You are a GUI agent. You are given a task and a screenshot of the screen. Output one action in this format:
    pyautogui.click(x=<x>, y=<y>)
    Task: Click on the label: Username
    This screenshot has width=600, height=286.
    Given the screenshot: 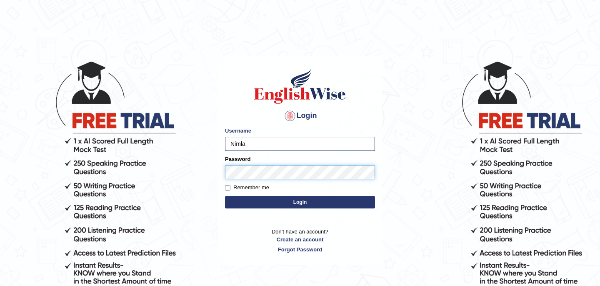 What is the action you would take?
    pyautogui.click(x=238, y=130)
    